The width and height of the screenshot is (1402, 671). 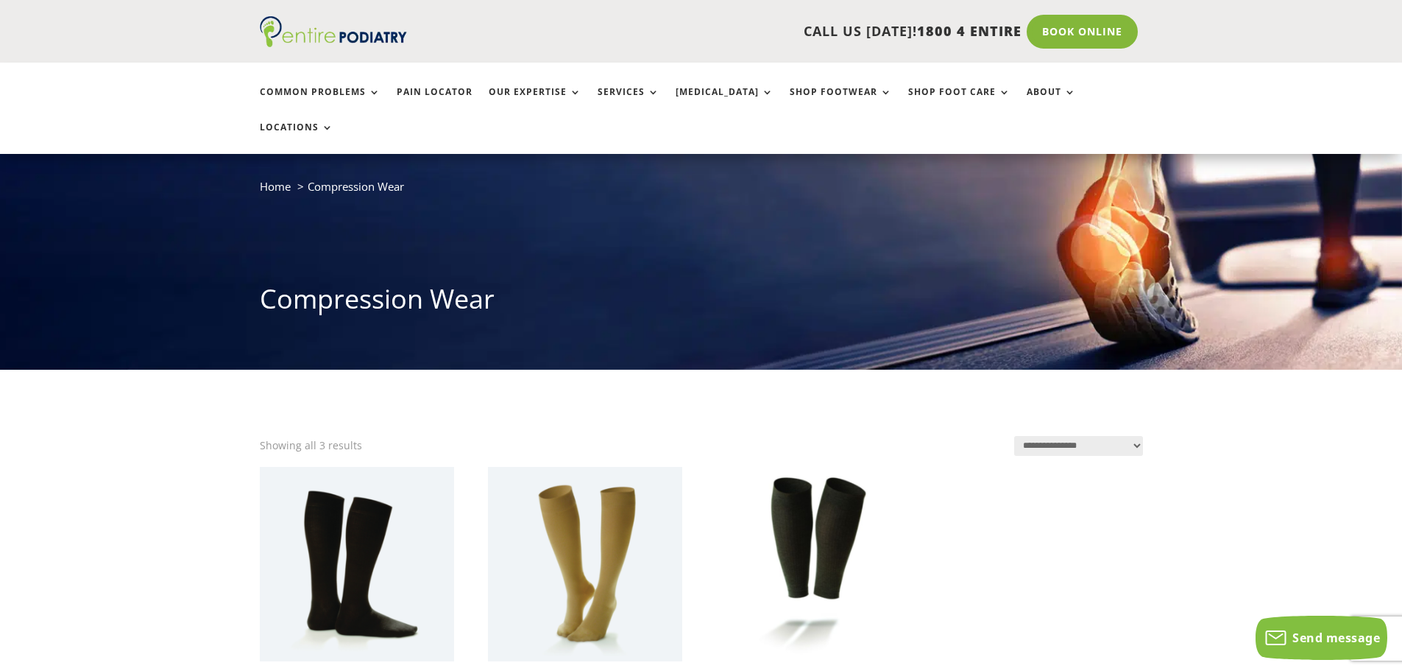 What do you see at coordinates (333, 32) in the screenshot?
I see `img: logo (1)` at bounding box center [333, 32].